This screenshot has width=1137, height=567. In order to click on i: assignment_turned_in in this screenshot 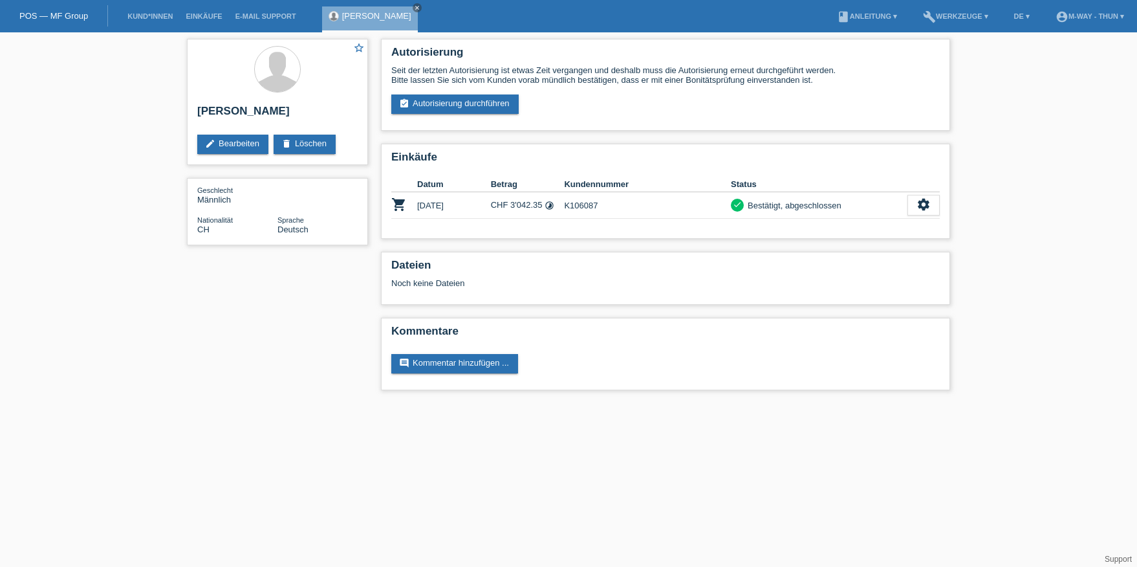, I will do `click(404, 104)`.